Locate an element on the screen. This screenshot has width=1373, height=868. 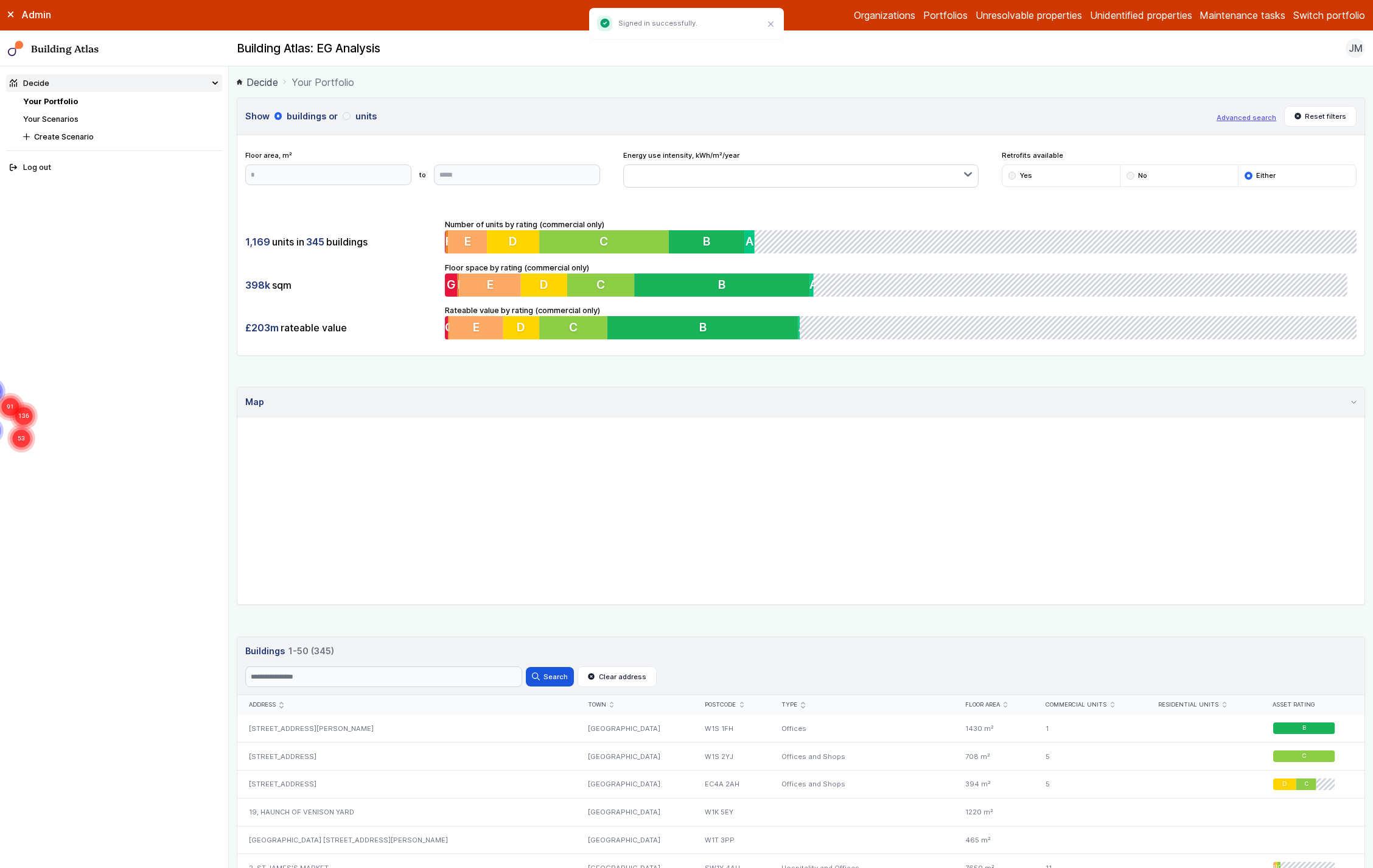
span: 1-50 (345) is located at coordinates (311, 651).